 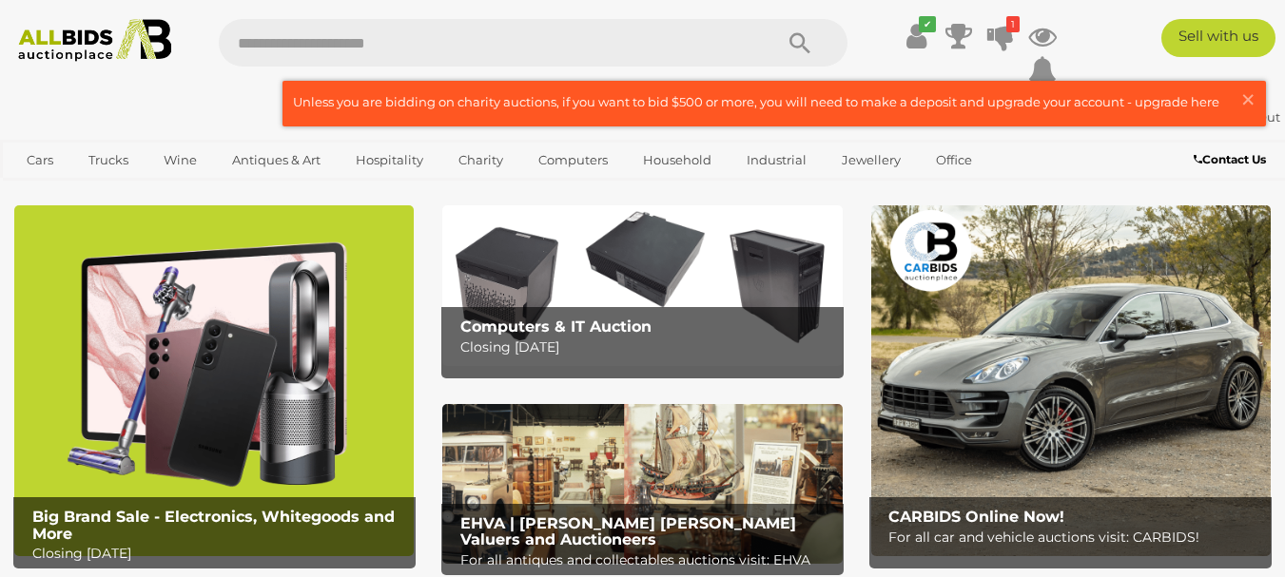 What do you see at coordinates (1232, 160) in the screenshot?
I see `a: Contact Us` at bounding box center [1232, 160].